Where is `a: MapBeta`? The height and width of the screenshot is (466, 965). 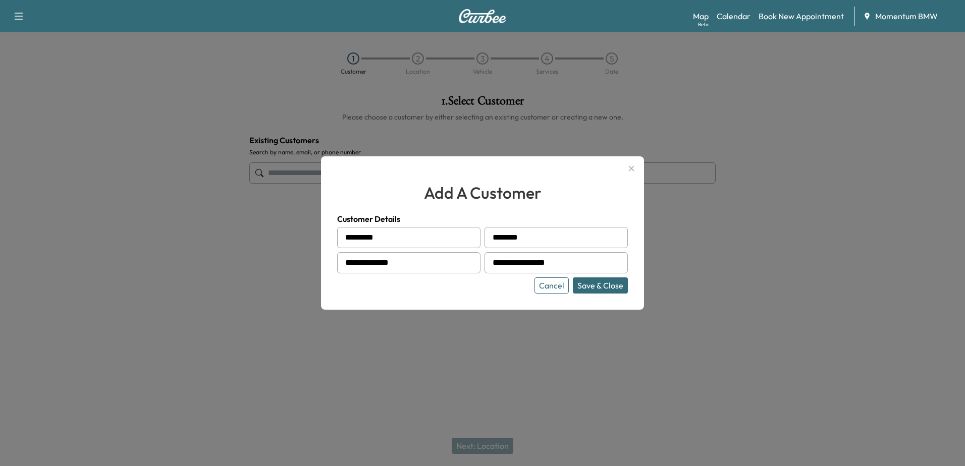
a: MapBeta is located at coordinates (701, 16).